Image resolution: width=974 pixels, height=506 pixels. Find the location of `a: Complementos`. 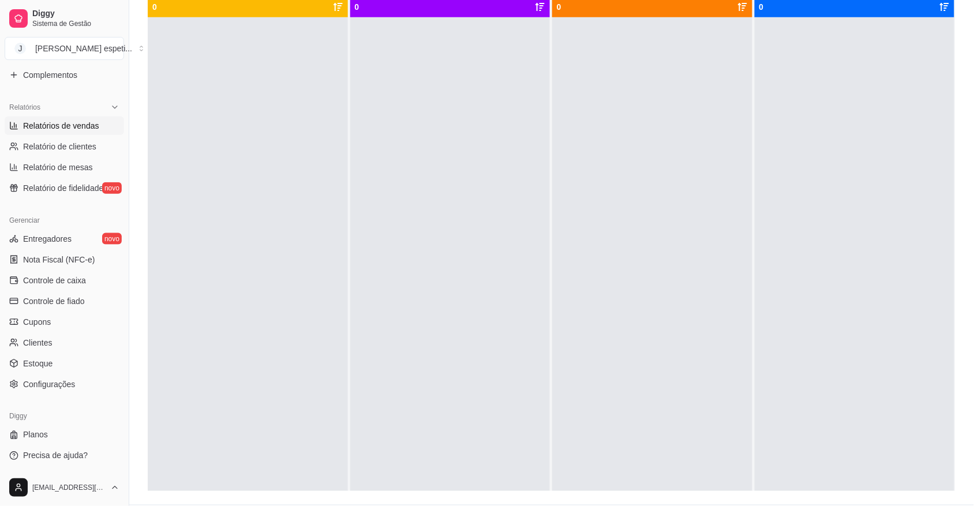

a: Complementos is located at coordinates (64, 75).